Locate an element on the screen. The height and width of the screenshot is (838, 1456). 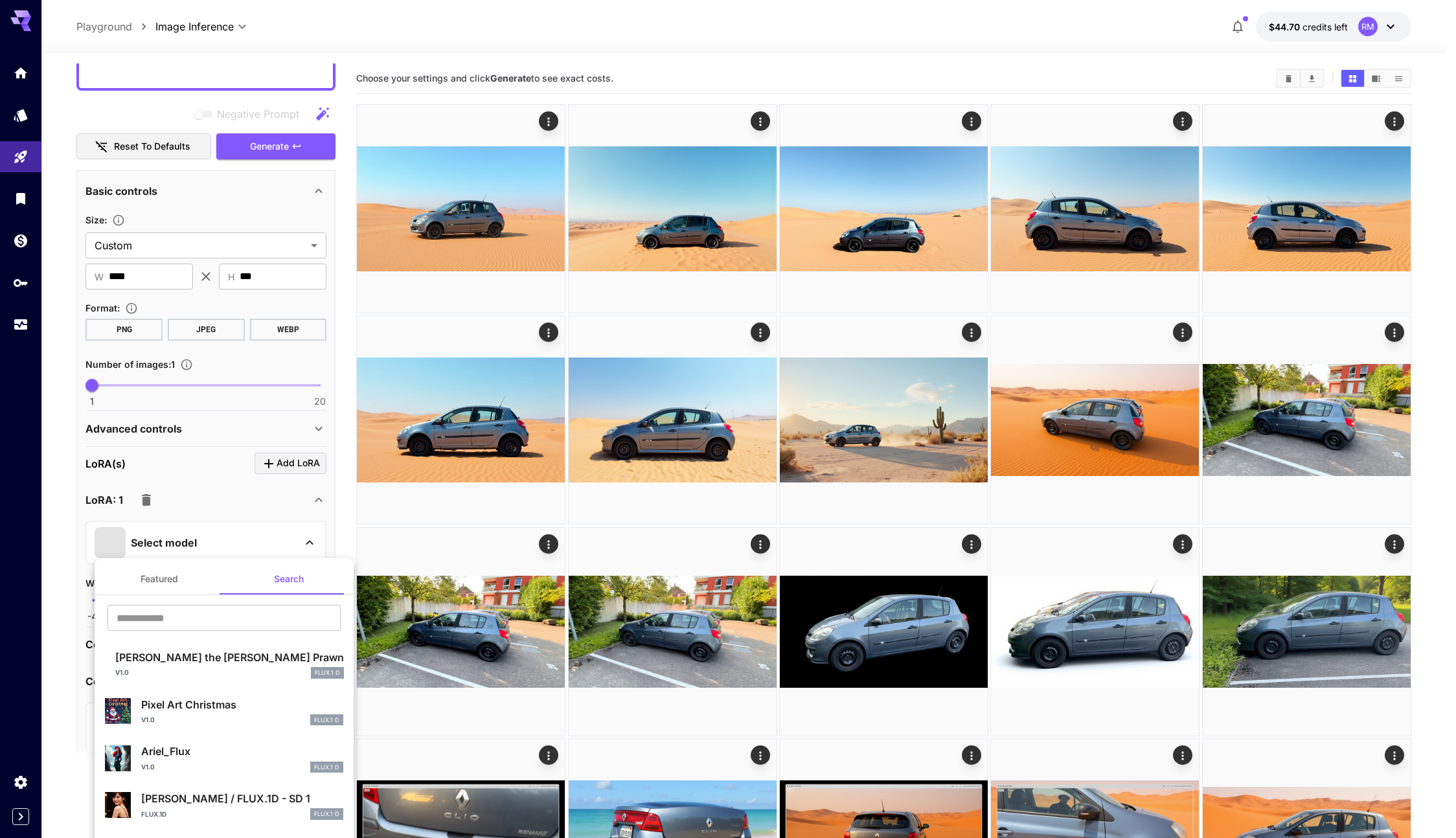
p: Ariel_Flux is located at coordinates (242, 751).